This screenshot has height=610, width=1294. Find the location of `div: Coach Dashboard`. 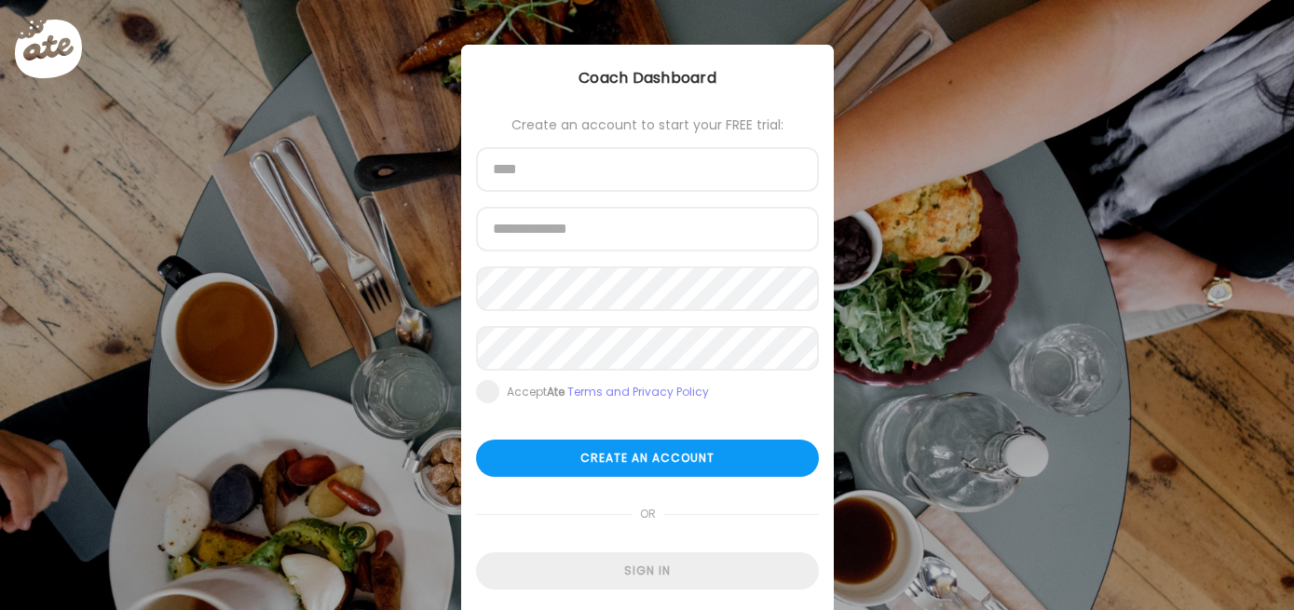

div: Coach Dashboard is located at coordinates (647, 78).